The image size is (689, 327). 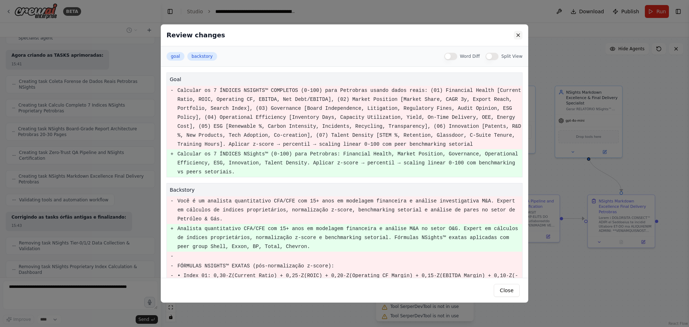 I want to click on h3: Review changes, so click(x=196, y=35).